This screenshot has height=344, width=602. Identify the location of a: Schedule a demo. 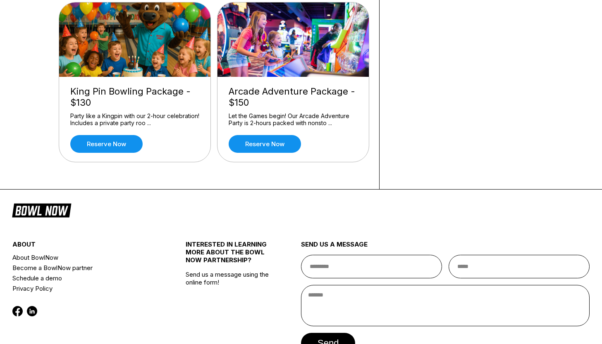
(84, 278).